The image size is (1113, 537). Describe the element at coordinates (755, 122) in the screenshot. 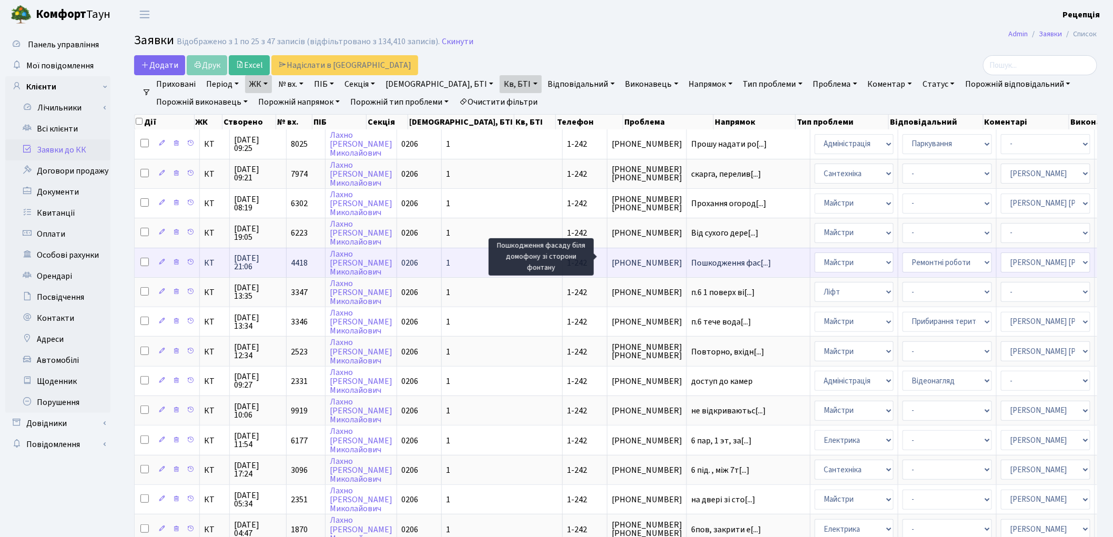

I see `th: Напрямок` at that location.